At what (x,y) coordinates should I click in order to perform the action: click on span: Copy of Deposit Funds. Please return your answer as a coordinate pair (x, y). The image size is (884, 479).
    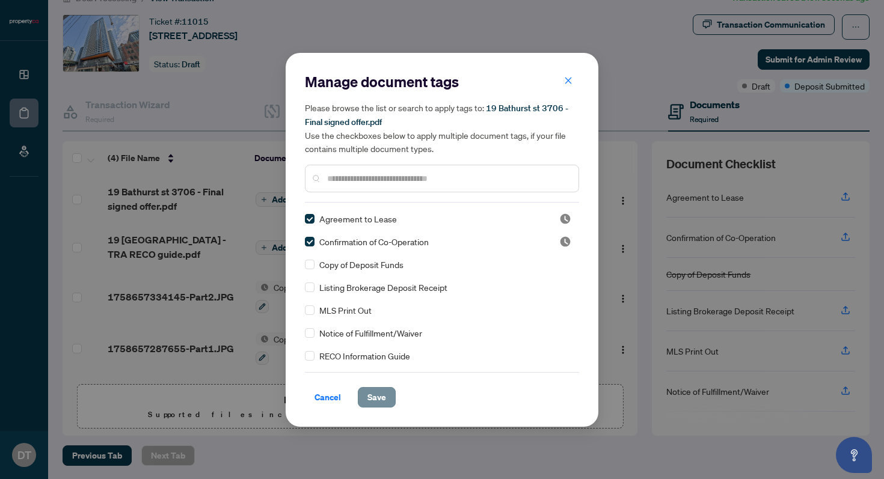
    Looking at the image, I should click on (361, 264).